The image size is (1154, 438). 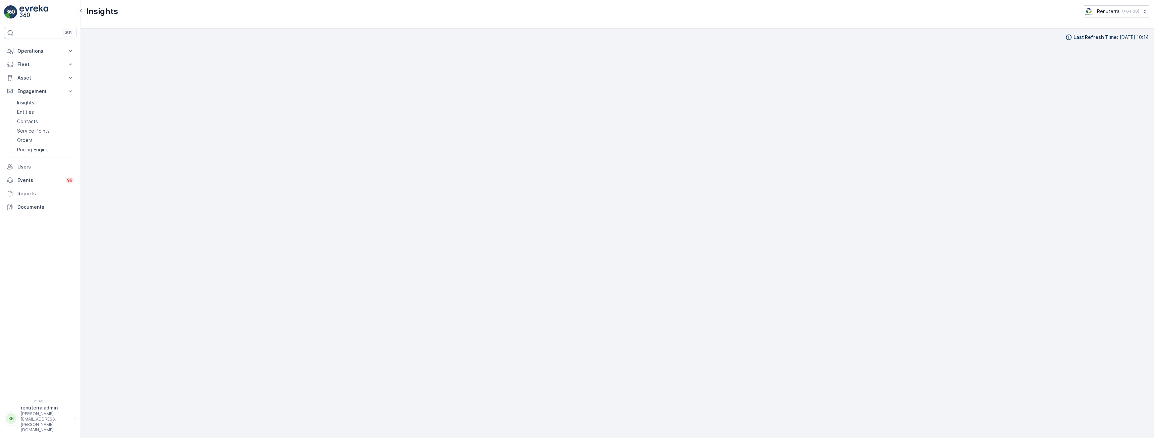 What do you see at coordinates (25, 140) in the screenshot?
I see `p: Orders` at bounding box center [25, 140].